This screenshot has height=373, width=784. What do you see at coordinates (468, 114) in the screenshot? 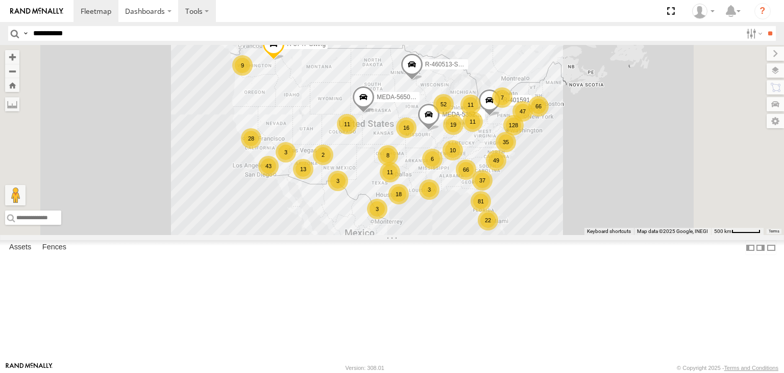
I see `span: MEDA-535204-Roll` at bounding box center [468, 114].